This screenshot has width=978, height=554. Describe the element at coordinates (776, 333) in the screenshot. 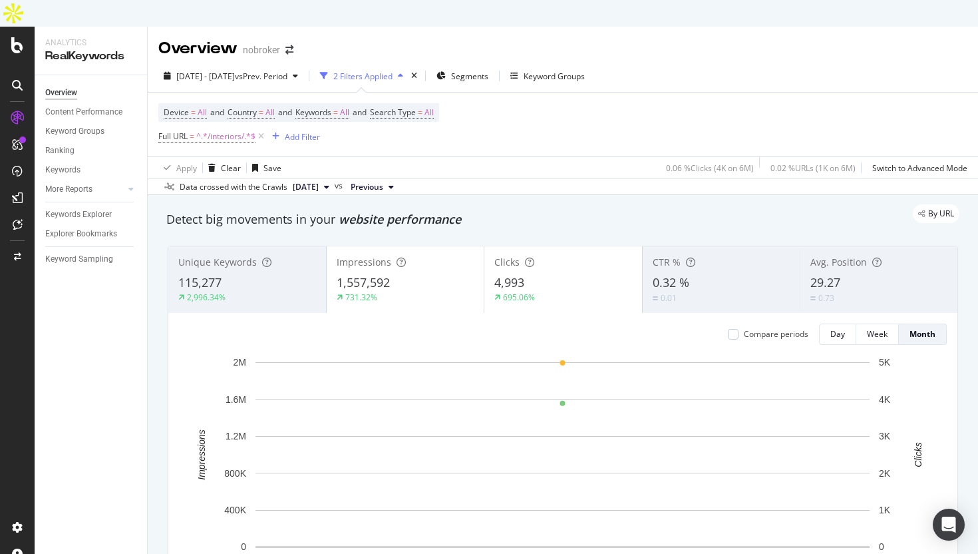

I see `div: Compare periods` at that location.